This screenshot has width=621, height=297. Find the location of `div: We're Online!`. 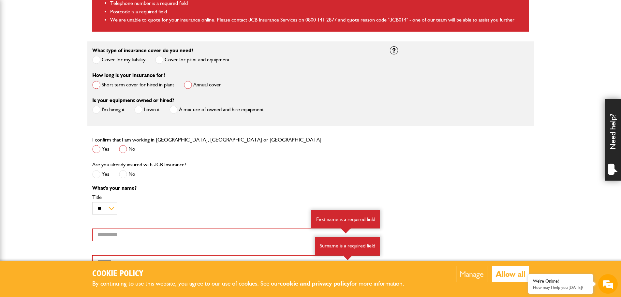

div: We're Online! is located at coordinates (560, 281).